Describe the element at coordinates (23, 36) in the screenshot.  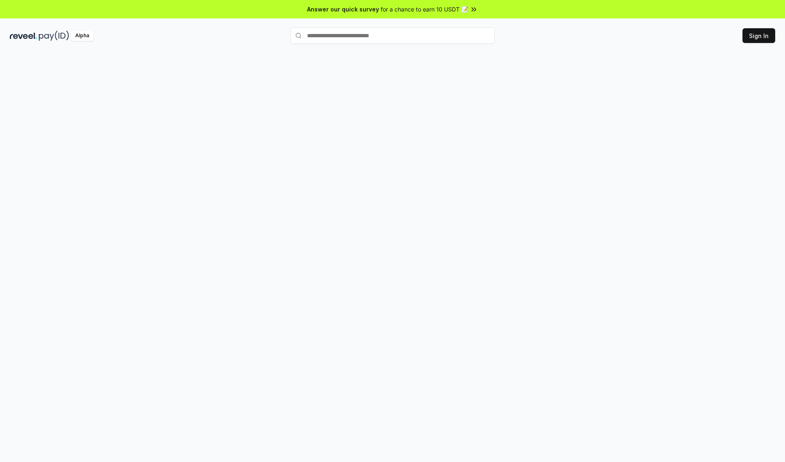
I see `img: reveel_dark` at that location.